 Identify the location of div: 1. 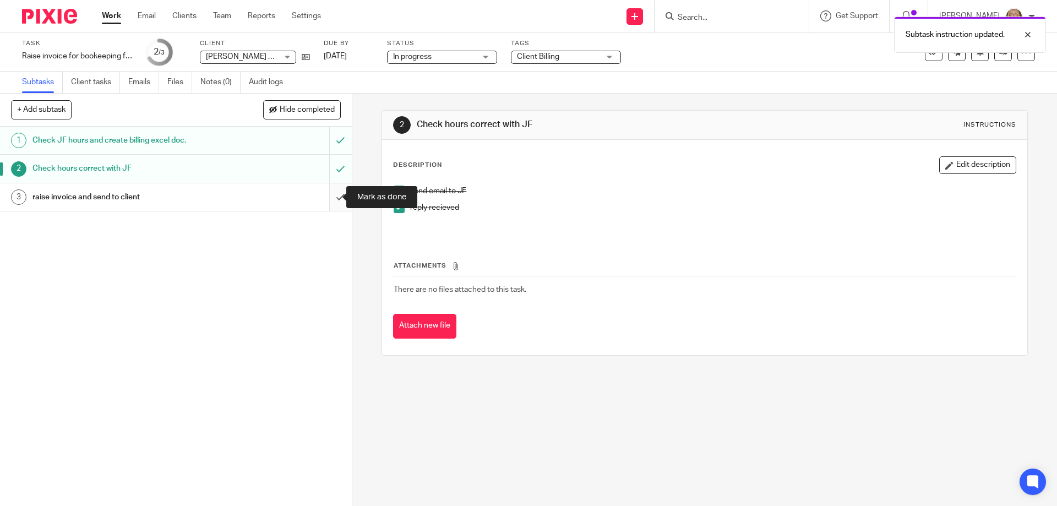
(19, 140).